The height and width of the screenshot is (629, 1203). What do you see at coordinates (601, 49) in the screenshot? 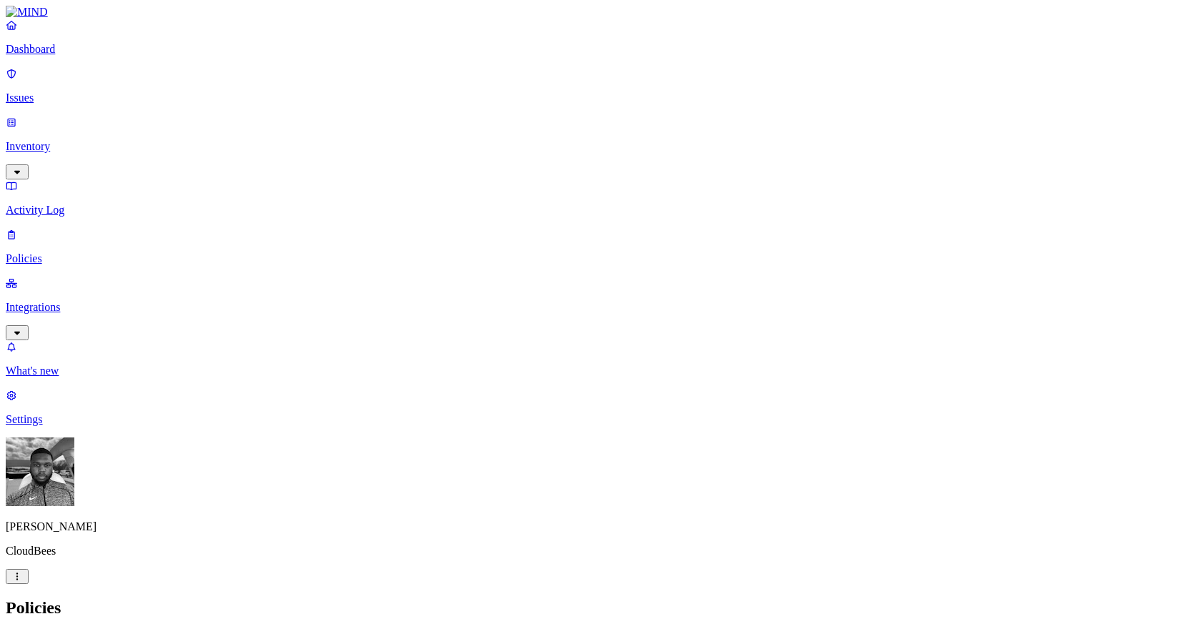
I see `p: Dashboard` at bounding box center [601, 49].